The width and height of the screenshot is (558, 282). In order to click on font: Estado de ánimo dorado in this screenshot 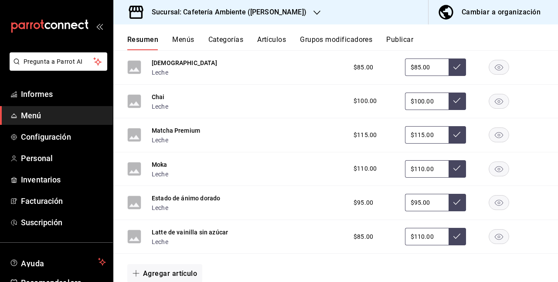, I will do `click(186, 198)`.